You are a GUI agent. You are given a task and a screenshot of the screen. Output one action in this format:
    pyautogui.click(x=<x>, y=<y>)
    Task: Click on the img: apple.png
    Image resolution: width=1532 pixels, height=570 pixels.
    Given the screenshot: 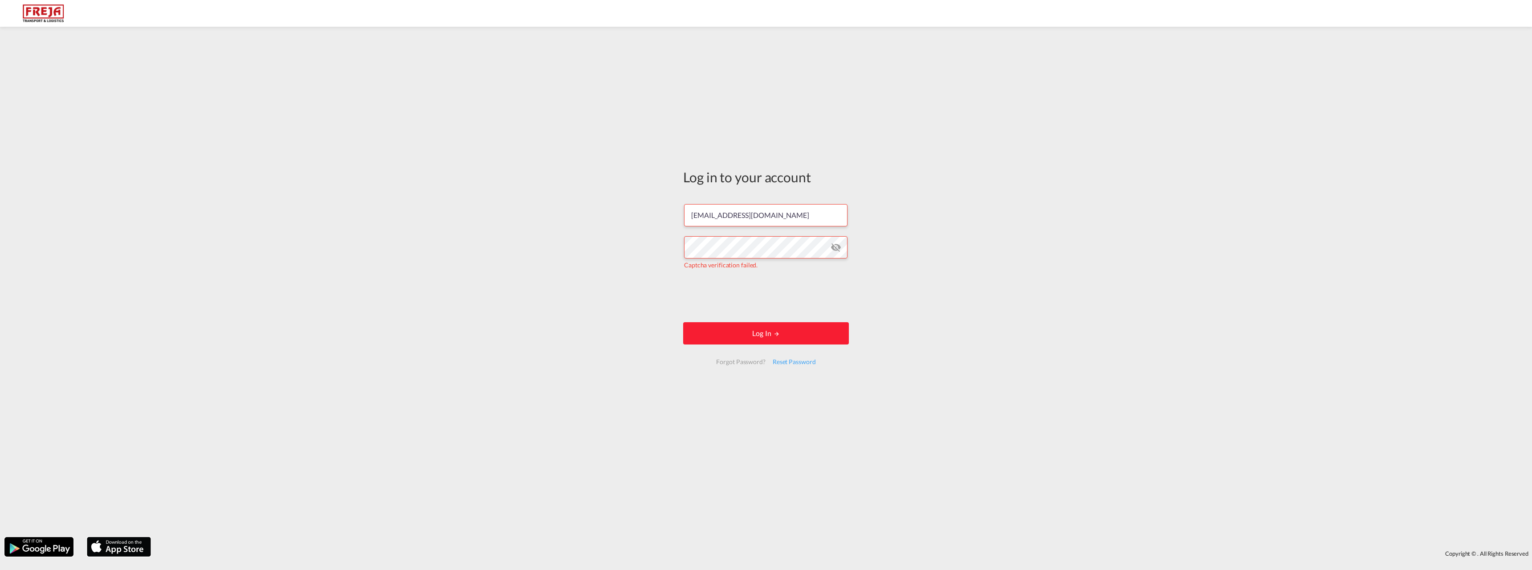 What is the action you would take?
    pyautogui.click(x=119, y=546)
    